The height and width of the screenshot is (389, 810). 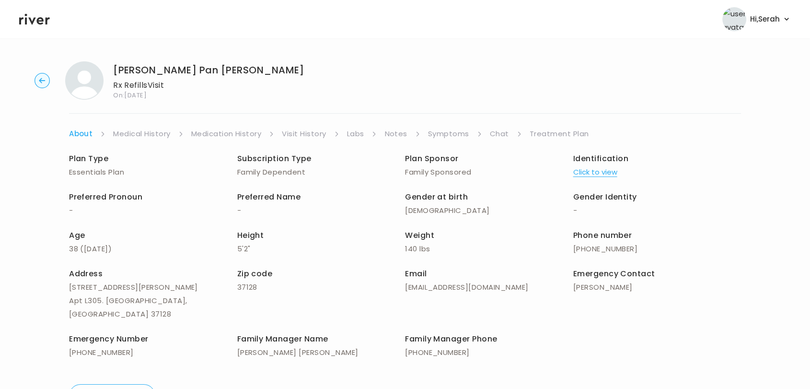 What do you see at coordinates (304, 134) in the screenshot?
I see `a: Visit History` at bounding box center [304, 134].